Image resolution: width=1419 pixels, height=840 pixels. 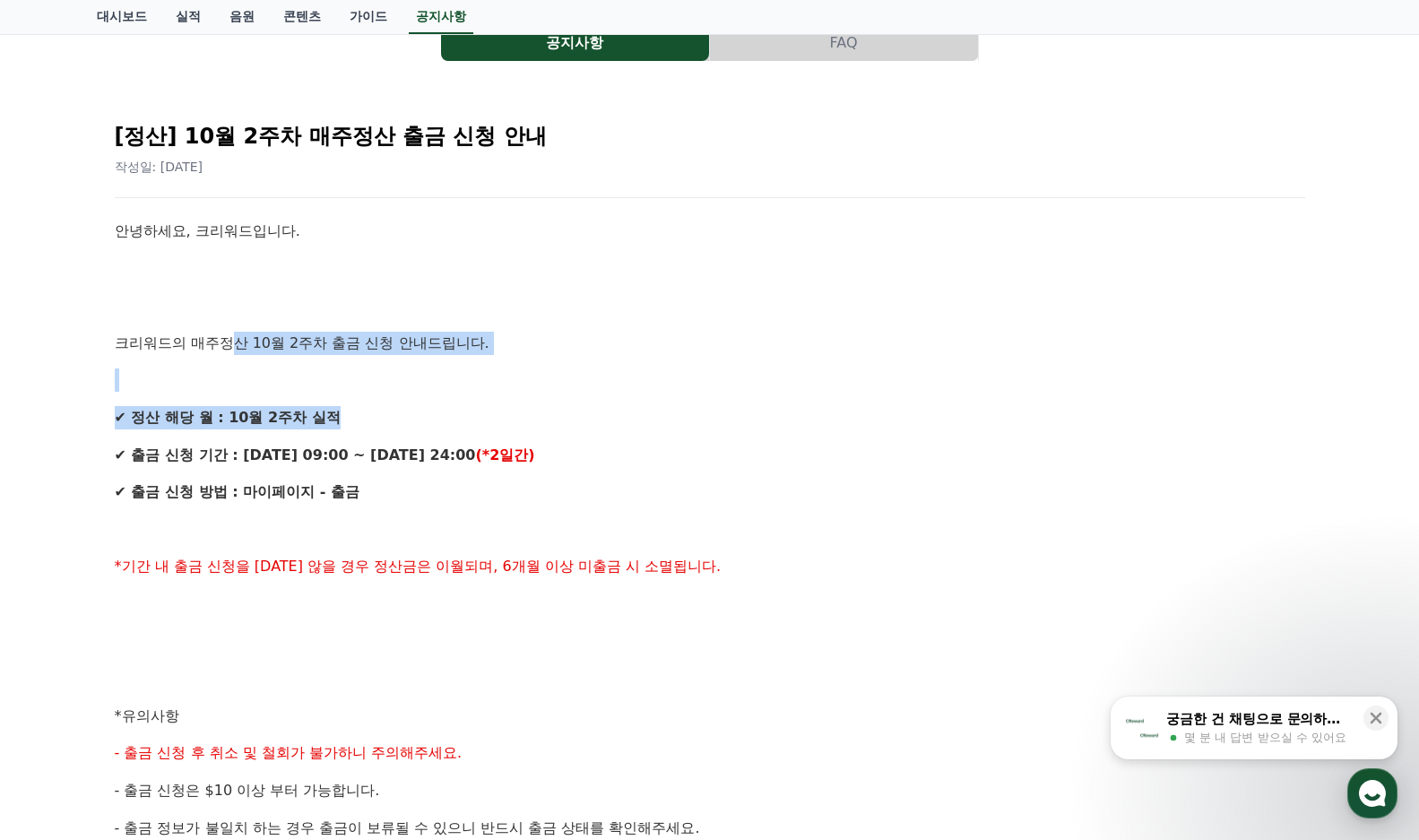 I want to click on span: 설정, so click(x=288, y=603).